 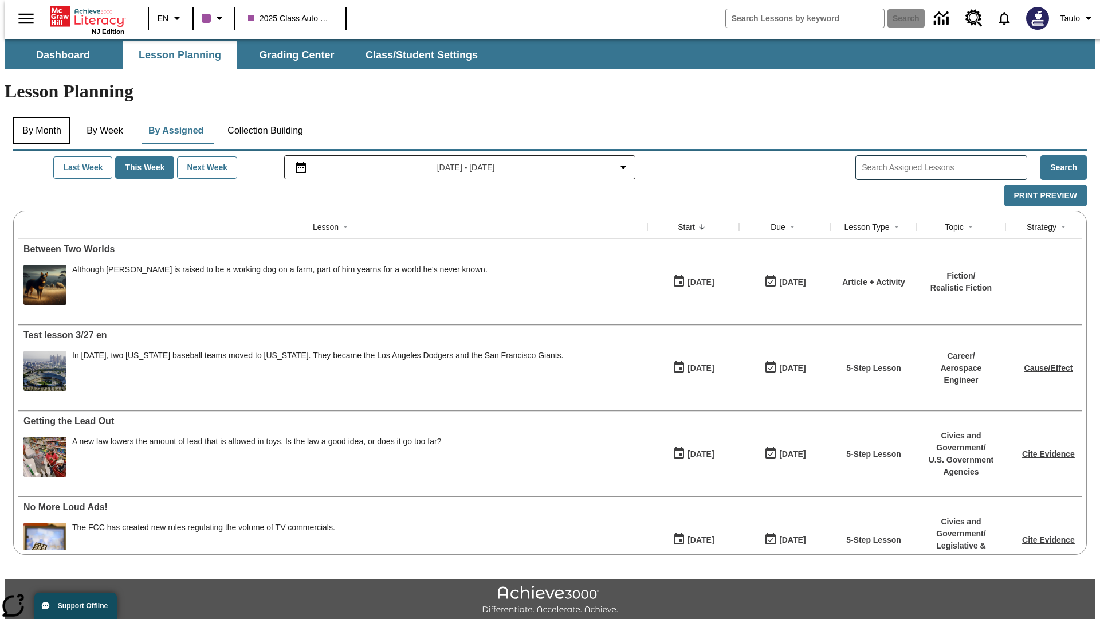 I want to click on button: By Month, so click(x=42, y=131).